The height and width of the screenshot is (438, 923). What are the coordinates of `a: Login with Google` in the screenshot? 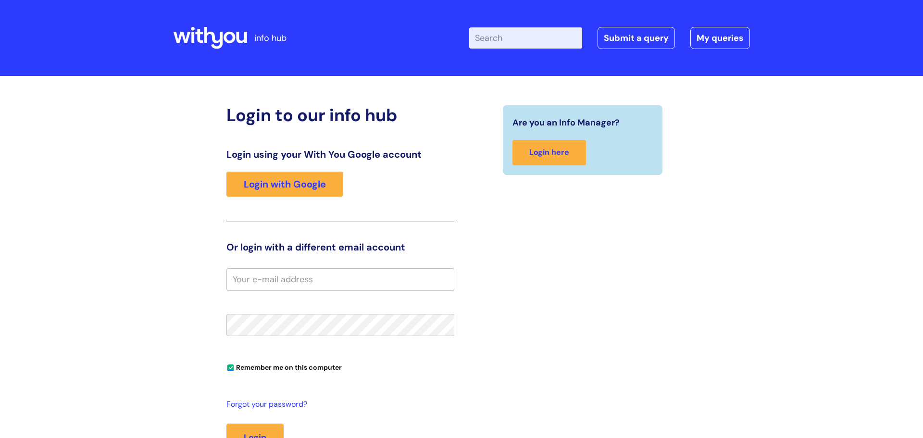 It's located at (284, 184).